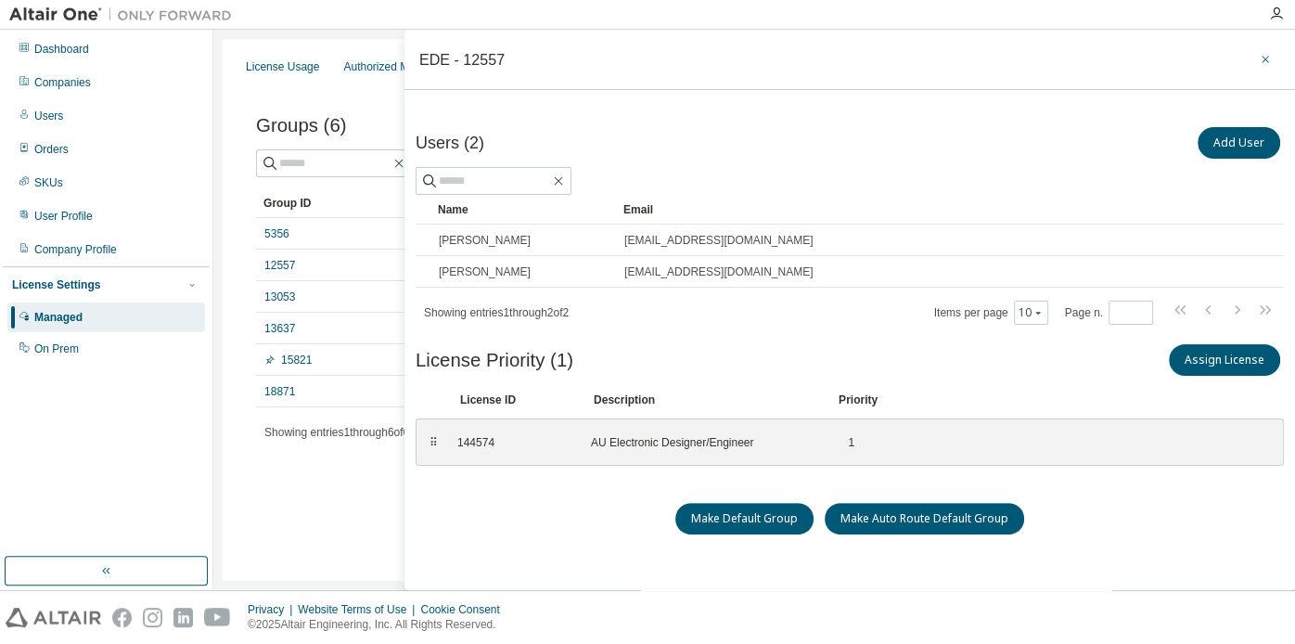 This screenshot has width=1295, height=644. I want to click on a: 12557, so click(279, 265).